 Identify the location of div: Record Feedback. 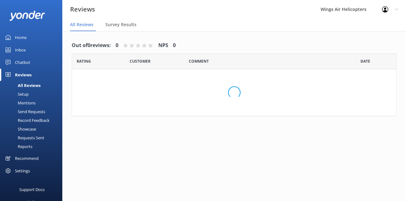
(27, 120).